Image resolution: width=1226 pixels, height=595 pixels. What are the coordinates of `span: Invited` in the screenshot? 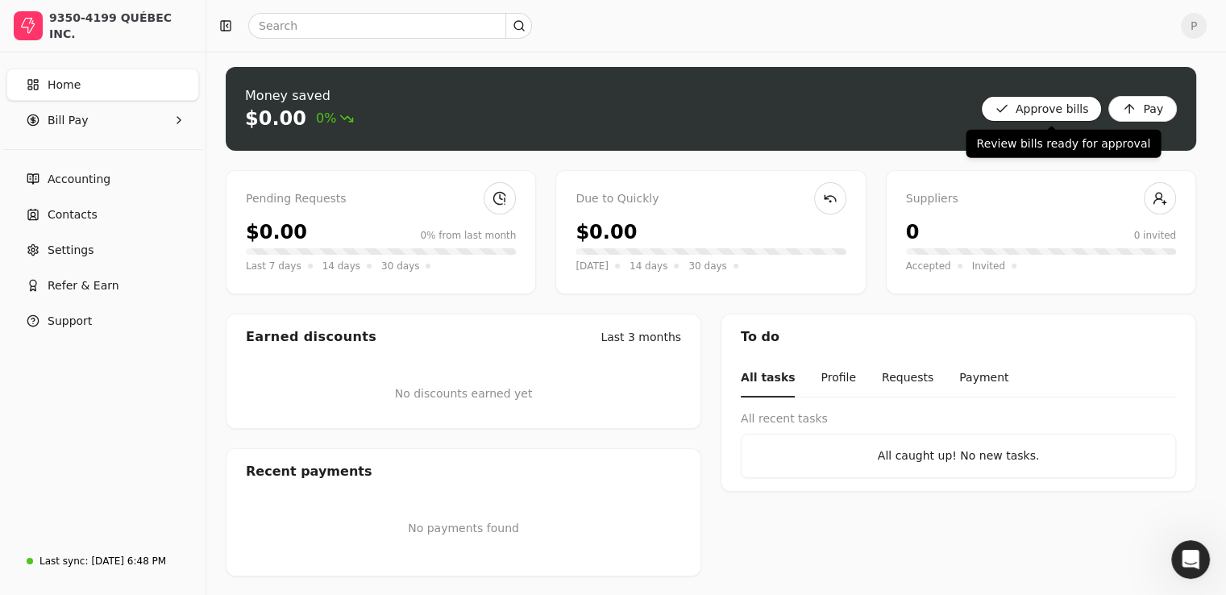 It's located at (988, 266).